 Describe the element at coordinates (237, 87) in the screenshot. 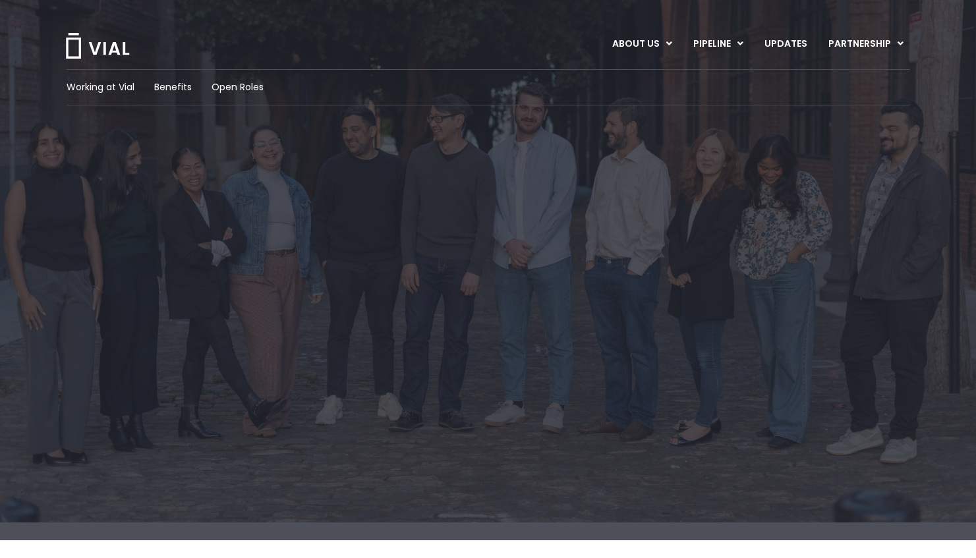

I see `a: Open Roles` at that location.